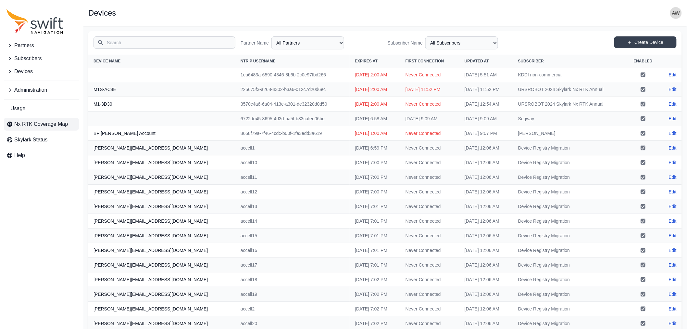 The height and width of the screenshot is (329, 687). I want to click on th: NTRIP Username, so click(293, 61).